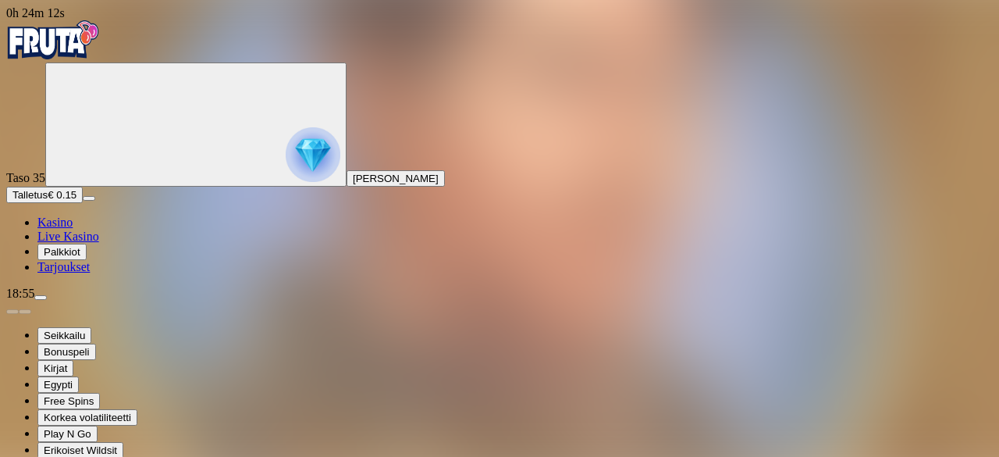  Describe the element at coordinates (62, 251) in the screenshot. I see `span: Palkkiot` at that location.